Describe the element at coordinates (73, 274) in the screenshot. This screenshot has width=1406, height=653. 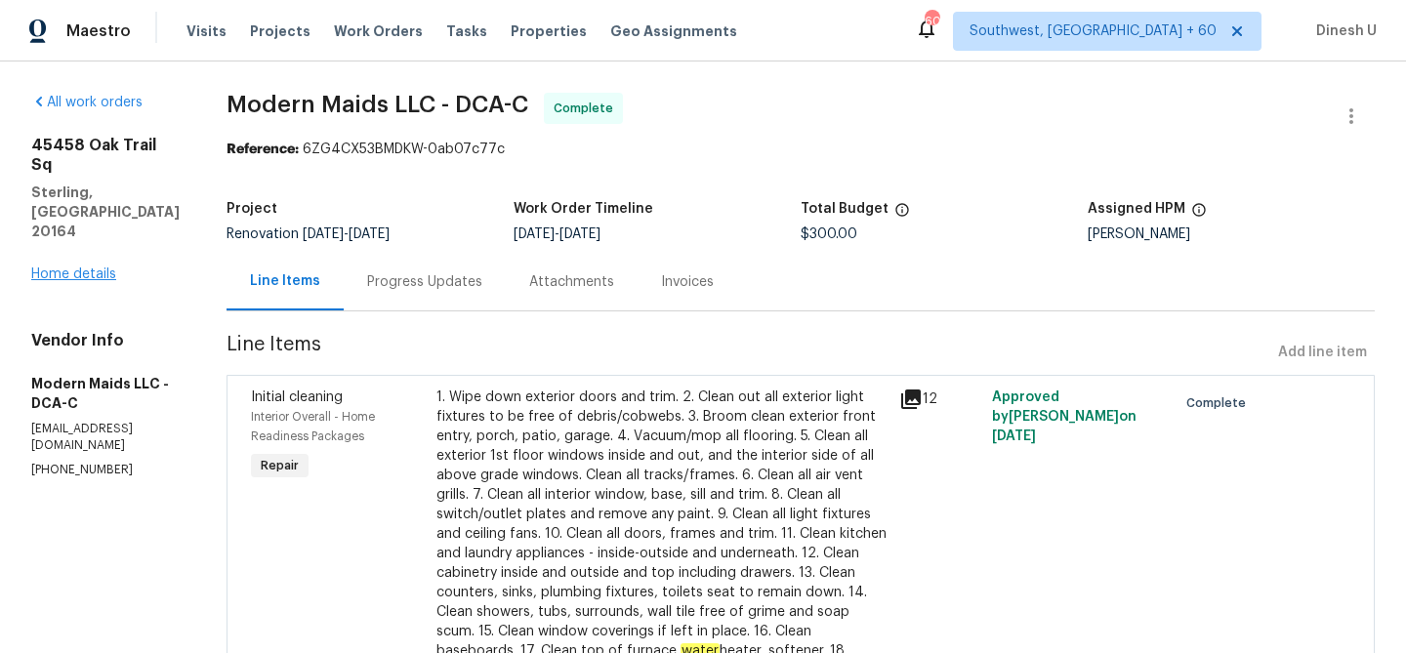
I see `a: Home details` at that location.